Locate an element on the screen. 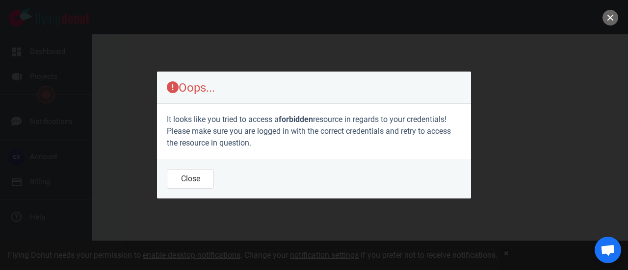 This screenshot has width=628, height=270. button: Close is located at coordinates (190, 179).